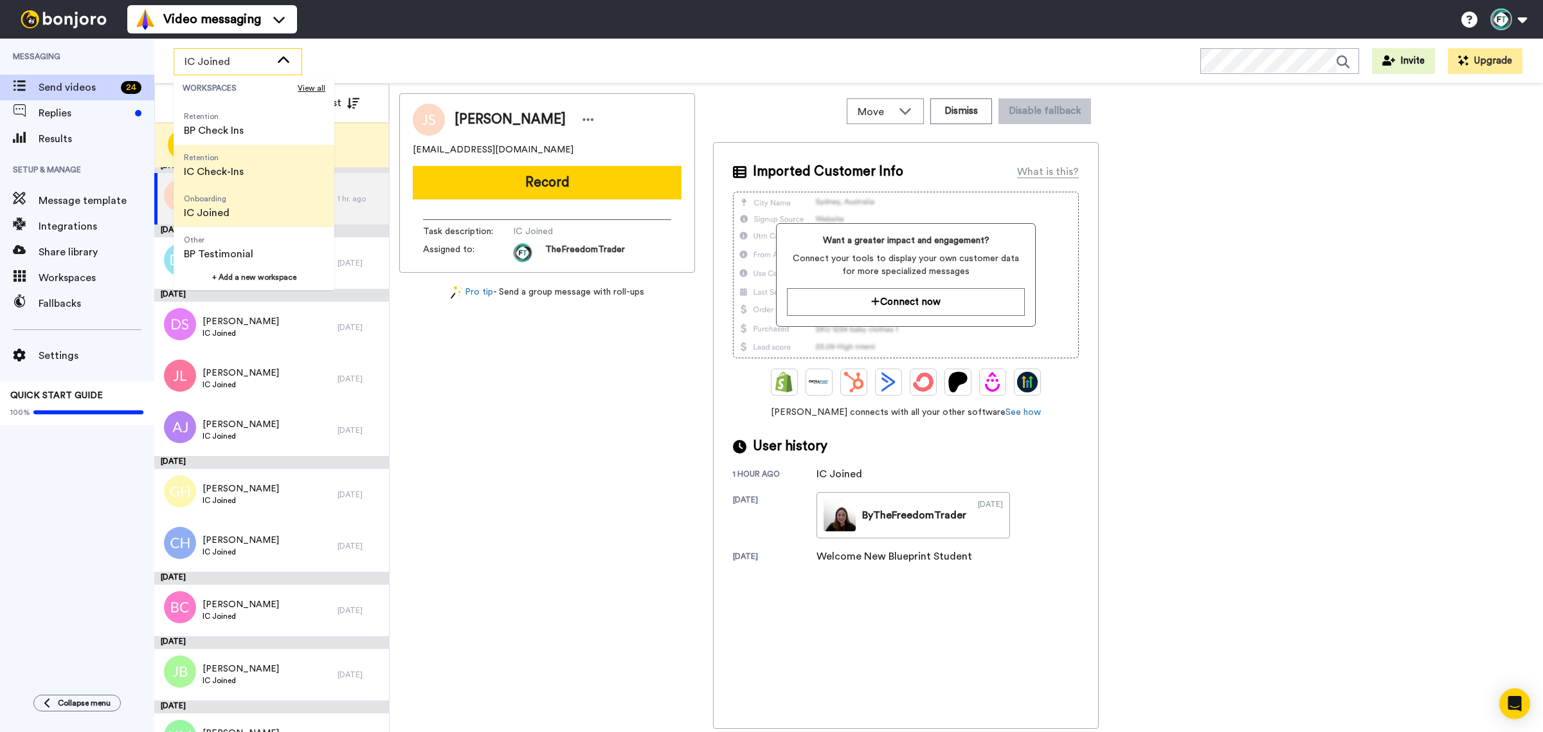 The width and height of the screenshot is (1543, 732). Describe the element at coordinates (790, 446) in the screenshot. I see `span: User history` at that location.